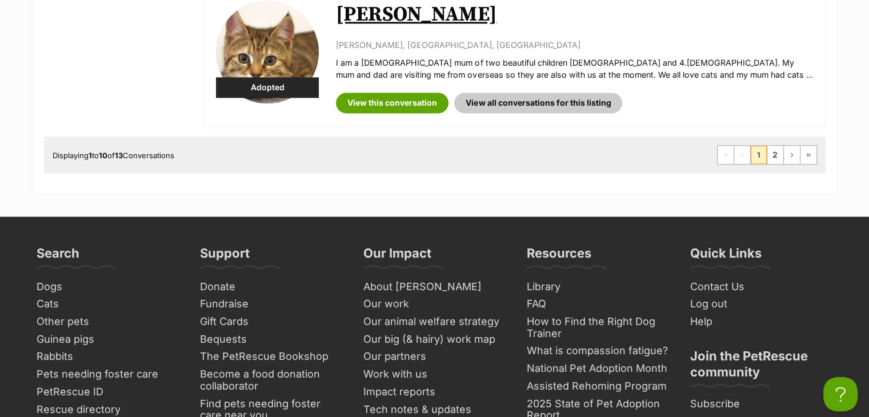 The width and height of the screenshot is (869, 417). Describe the element at coordinates (392, 103) in the screenshot. I see `a: View this conversation` at that location.